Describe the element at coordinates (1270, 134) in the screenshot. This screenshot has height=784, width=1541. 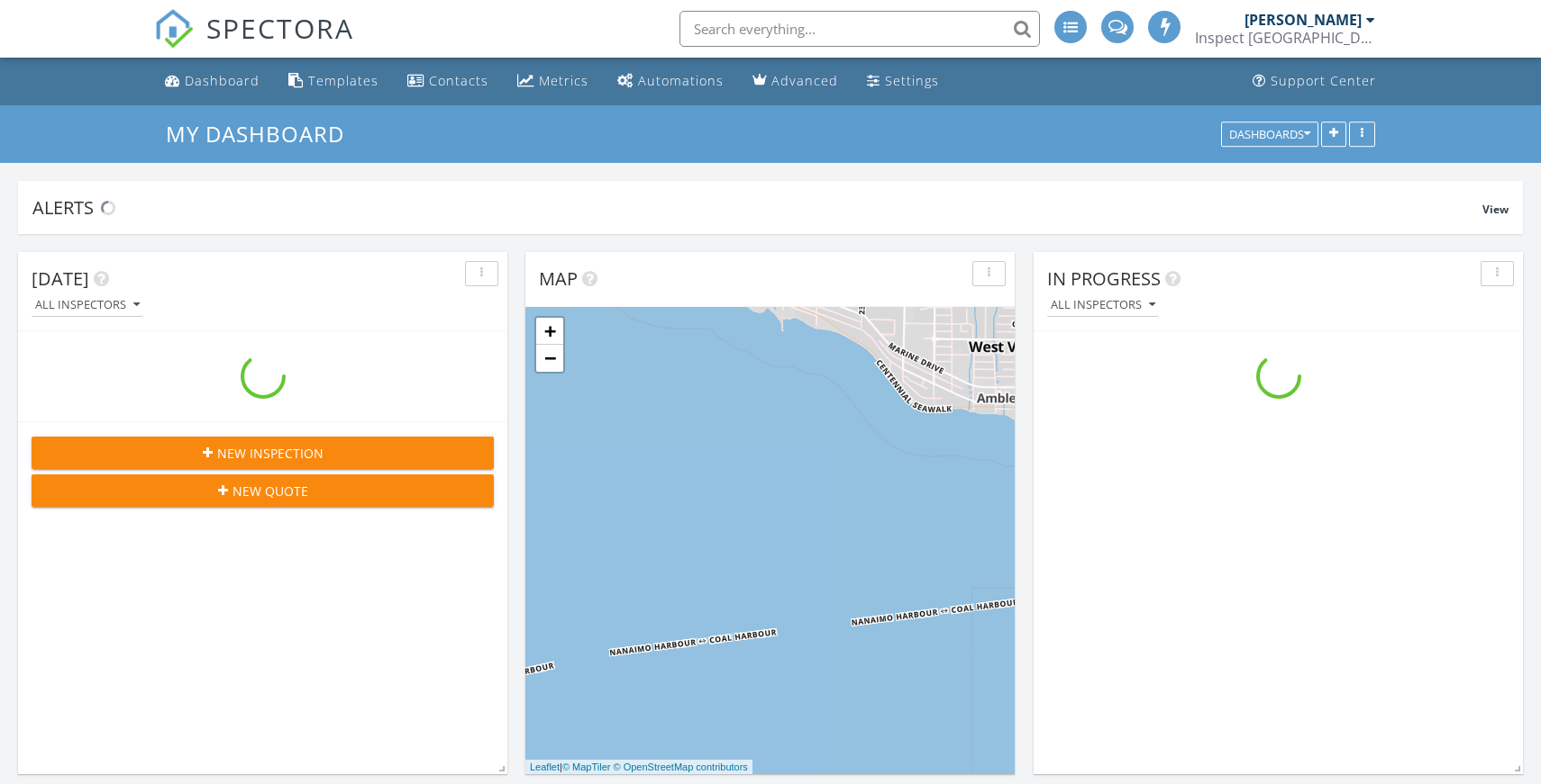
I see `button: Dashboards` at that location.